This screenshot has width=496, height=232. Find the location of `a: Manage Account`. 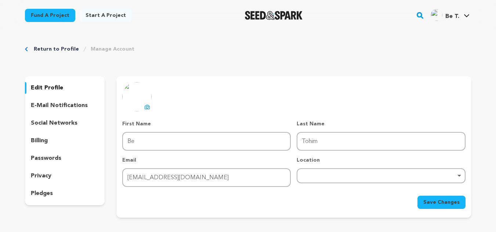

a: Manage Account is located at coordinates (112, 49).